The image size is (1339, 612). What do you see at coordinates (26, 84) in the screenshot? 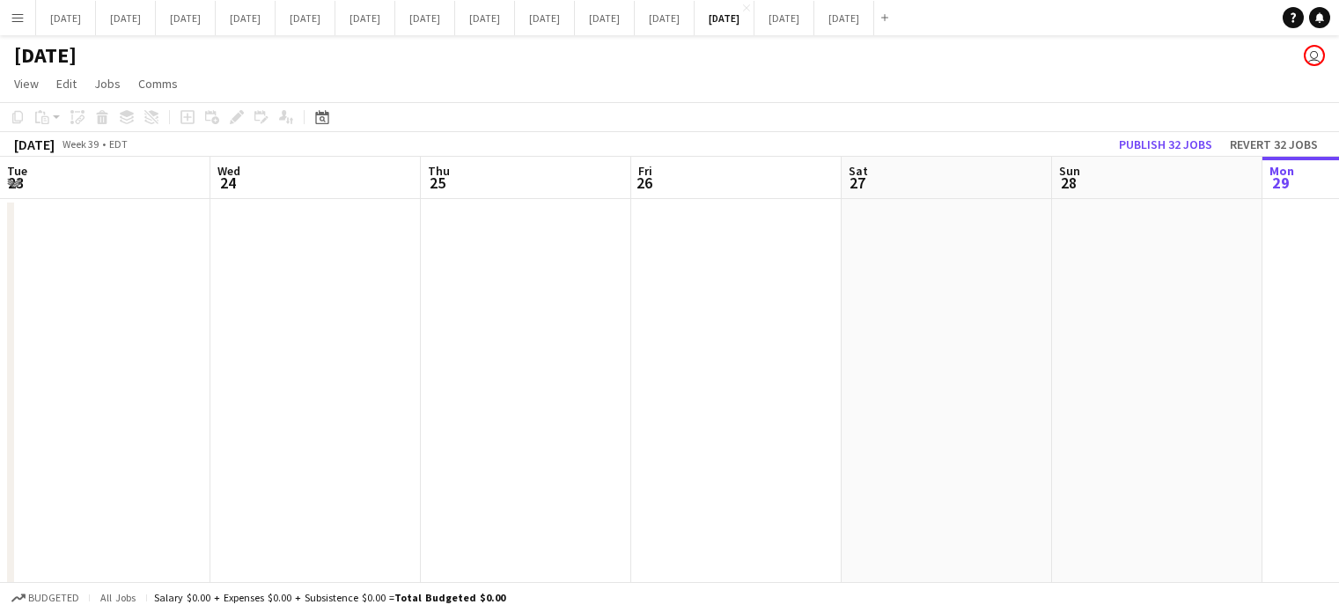
I see `a: View` at bounding box center [26, 84].